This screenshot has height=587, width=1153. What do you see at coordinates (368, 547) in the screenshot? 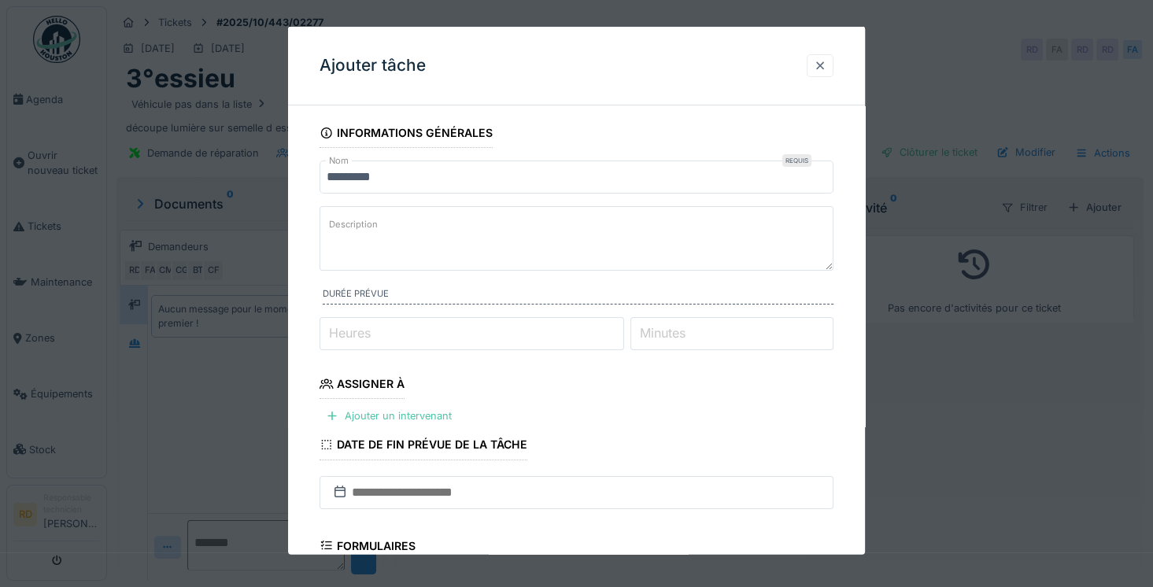
I see `div: Formulaires` at bounding box center [368, 547].